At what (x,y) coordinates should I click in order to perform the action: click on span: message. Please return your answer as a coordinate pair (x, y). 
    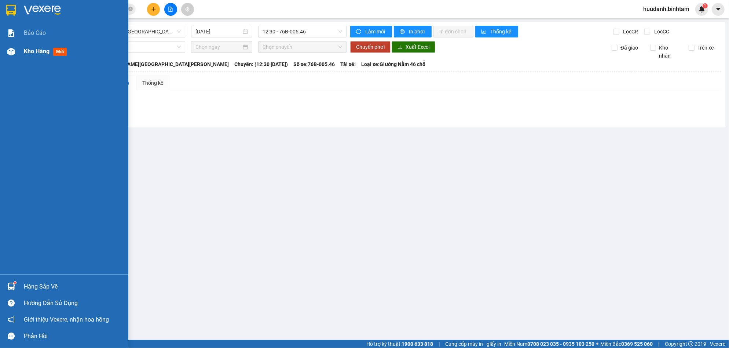
    Looking at the image, I should click on (11, 335).